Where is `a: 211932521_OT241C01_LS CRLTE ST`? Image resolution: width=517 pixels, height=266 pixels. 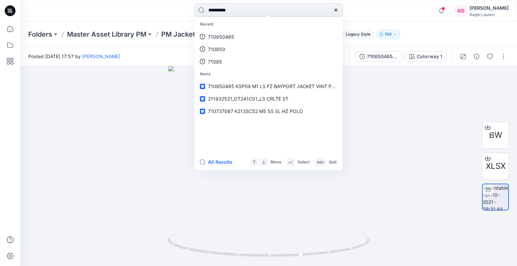 a: 211932521_OT241C01_LS CRLTE ST is located at coordinates (269, 99).